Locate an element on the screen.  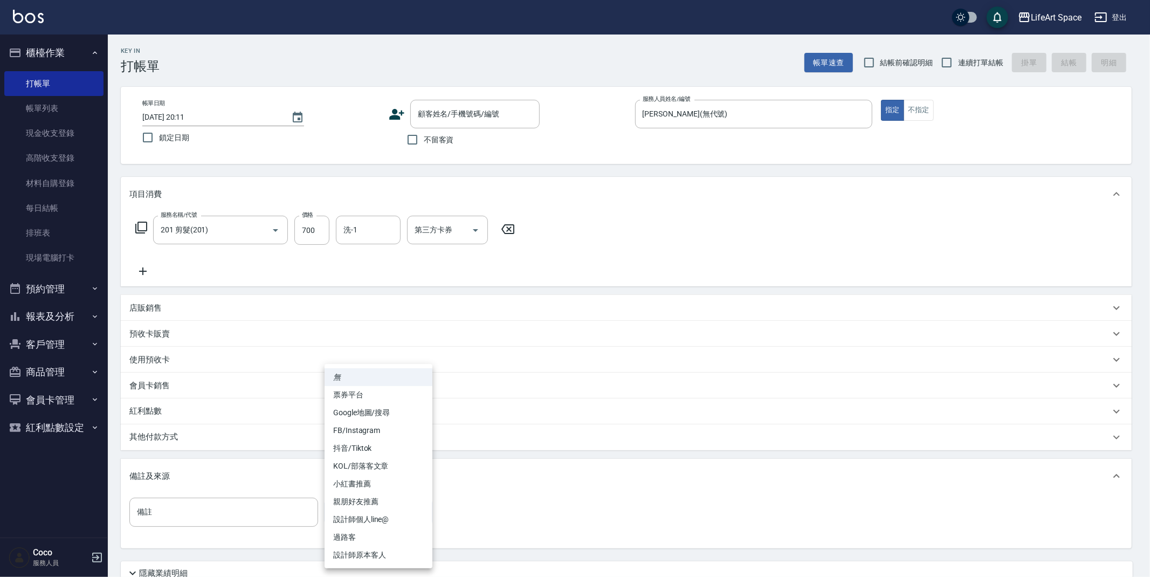
li: 設計師原本客人 is located at coordinates (378, 555).